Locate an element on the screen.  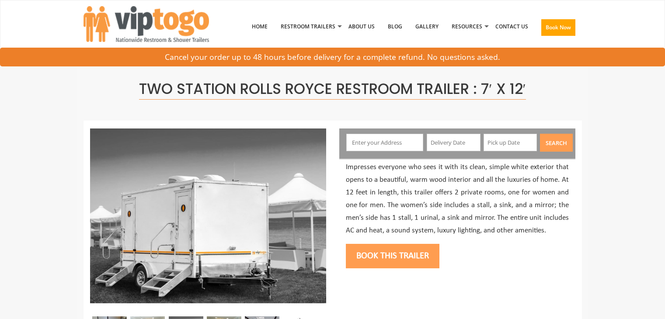
img: Side view of two station restroom trailer with separate doors for males and females is located at coordinates (208, 216).